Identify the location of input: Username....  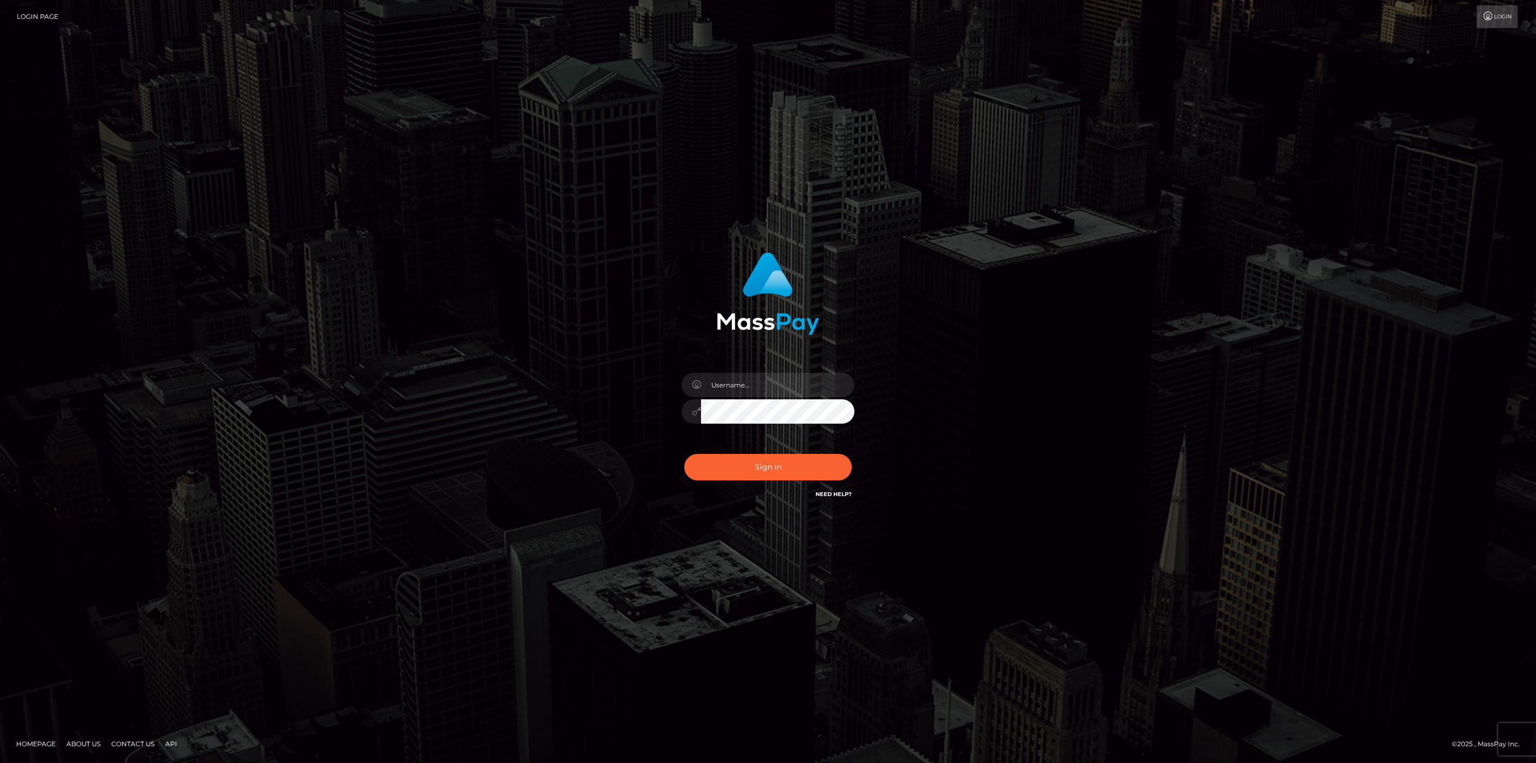
(778, 385).